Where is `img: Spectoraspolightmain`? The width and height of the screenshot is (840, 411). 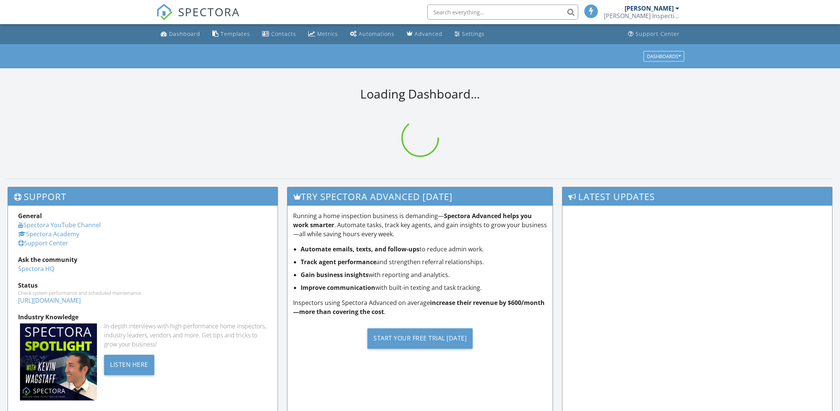 img: Spectoraspolightmain is located at coordinates (58, 362).